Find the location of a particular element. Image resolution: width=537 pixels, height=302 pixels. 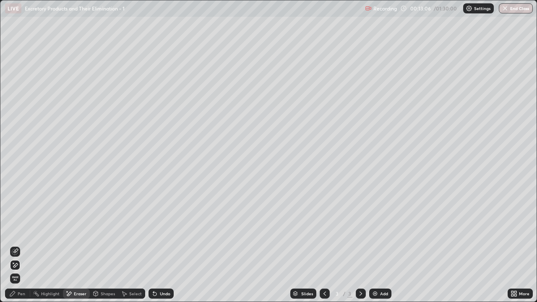

p: Recording is located at coordinates (385, 8).